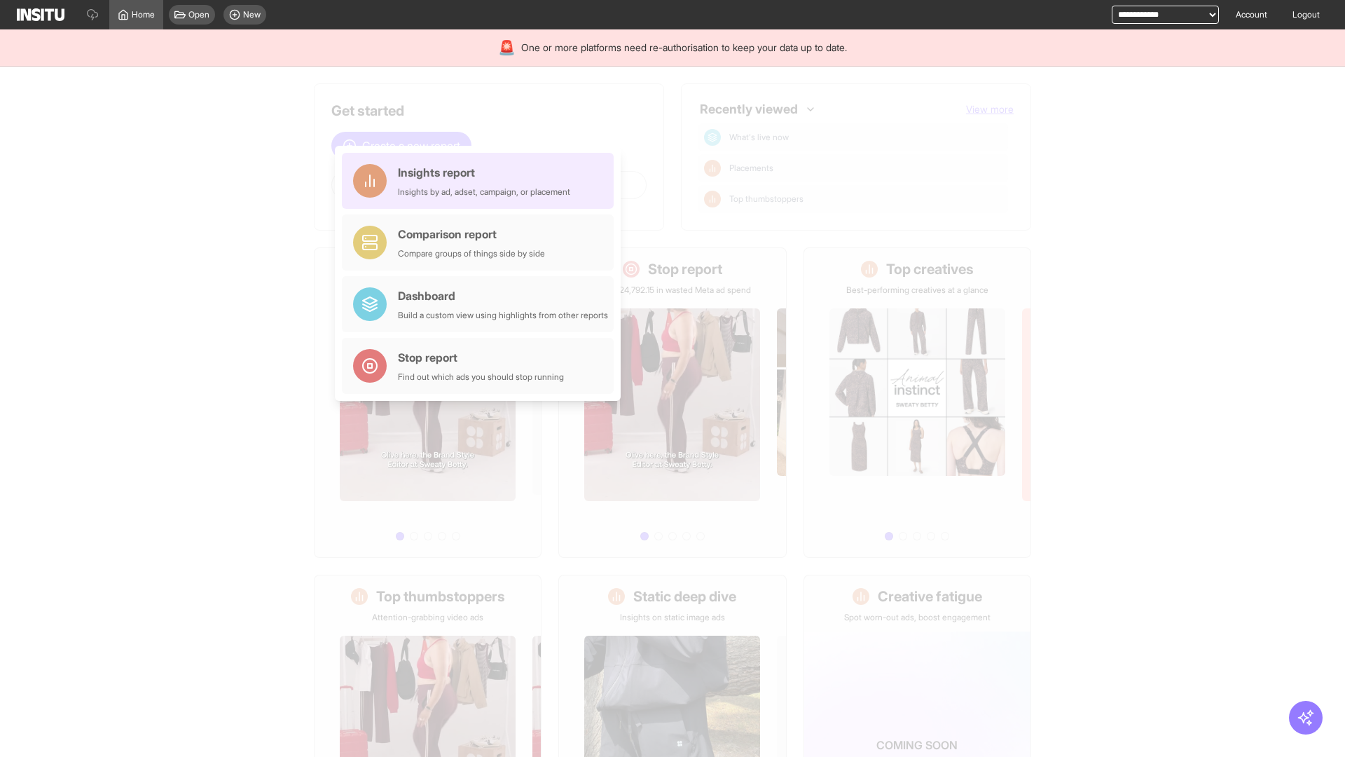 The width and height of the screenshot is (1345, 757). What do you see at coordinates (252, 15) in the screenshot?
I see `span: New` at bounding box center [252, 15].